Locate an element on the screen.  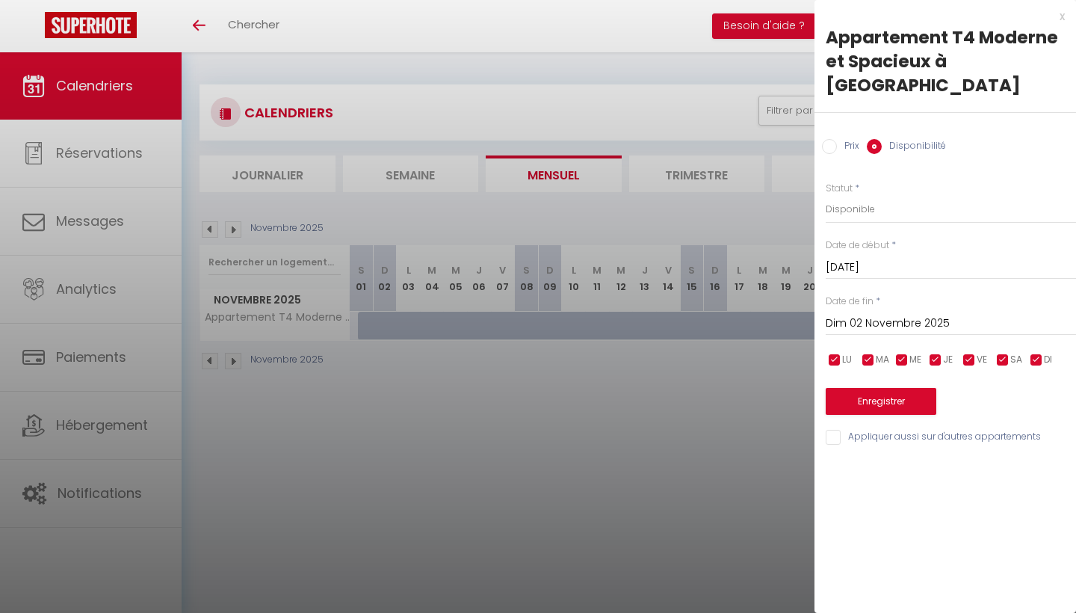
span: JE is located at coordinates (948, 359).